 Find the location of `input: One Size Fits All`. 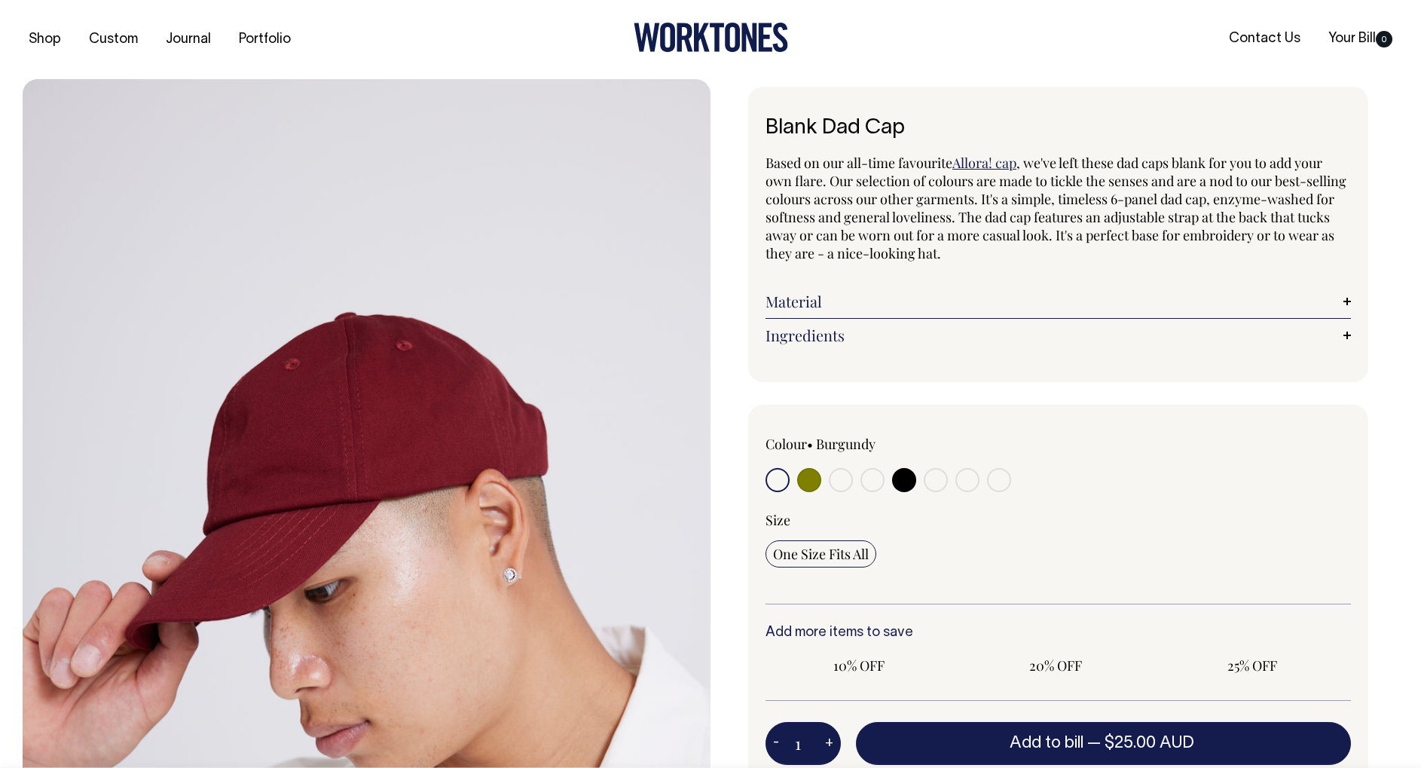

input: One Size Fits All is located at coordinates (820, 554).